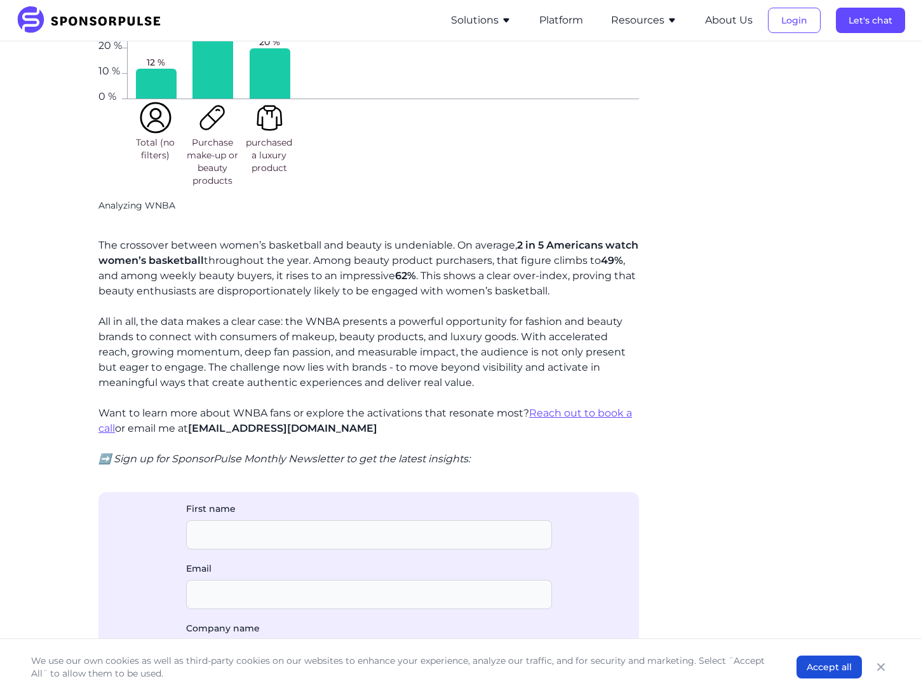  What do you see at coordinates (794, 20) in the screenshot?
I see `button: Login` at bounding box center [794, 20].